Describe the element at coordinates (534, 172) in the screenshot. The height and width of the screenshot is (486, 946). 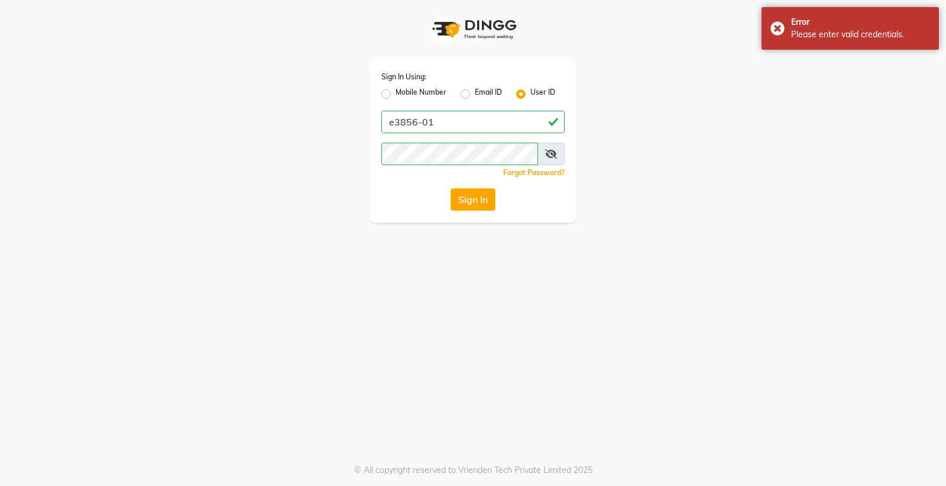
I see `a: Forgot Password?` at that location.